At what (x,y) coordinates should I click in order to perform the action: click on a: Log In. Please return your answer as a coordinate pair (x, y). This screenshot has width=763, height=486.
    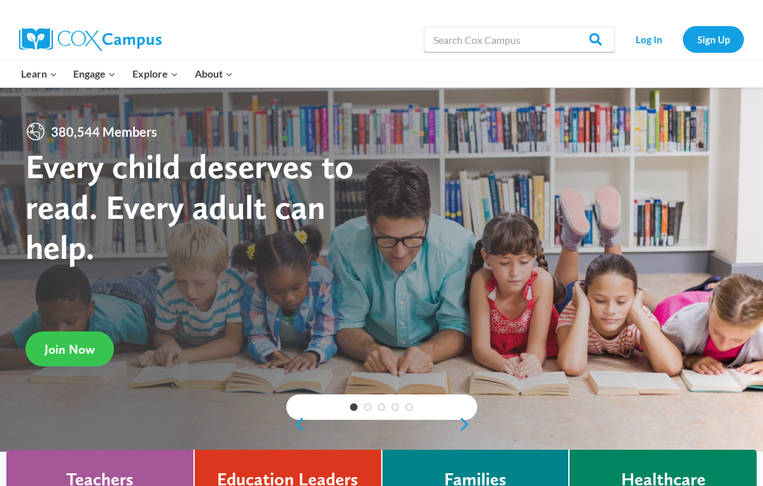
    Looking at the image, I should click on (649, 39).